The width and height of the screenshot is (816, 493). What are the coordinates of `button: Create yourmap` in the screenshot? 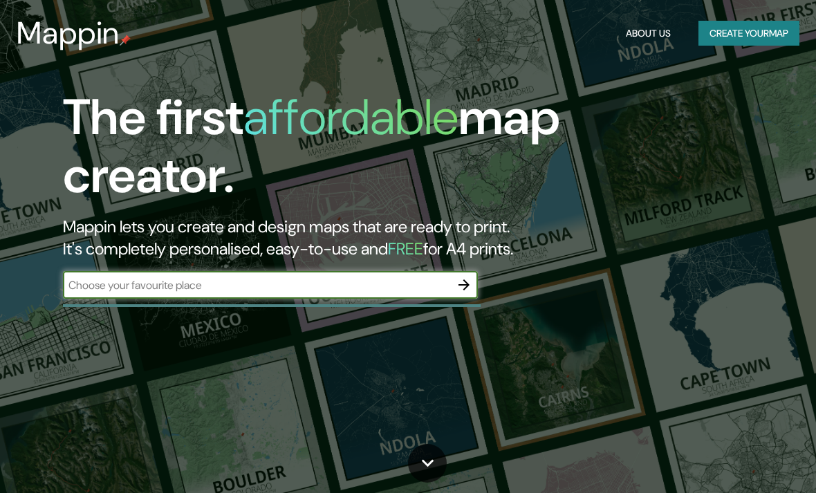 It's located at (749, 33).